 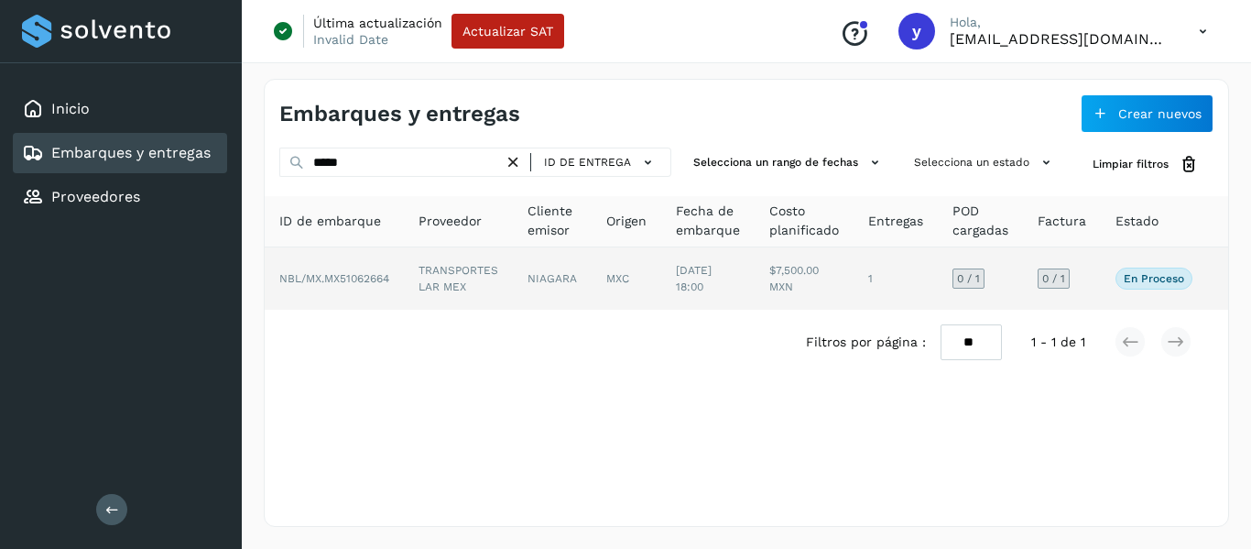 I want to click on p: yortega@niagarawater.com, so click(x=1060, y=38).